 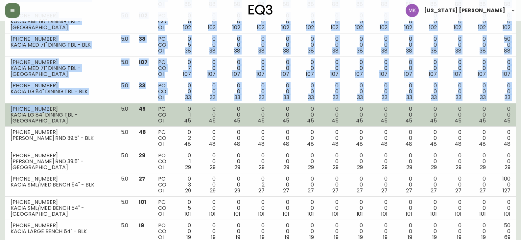 What do you see at coordinates (506, 191) in the screenshot?
I see `span: 127` at bounding box center [506, 191].